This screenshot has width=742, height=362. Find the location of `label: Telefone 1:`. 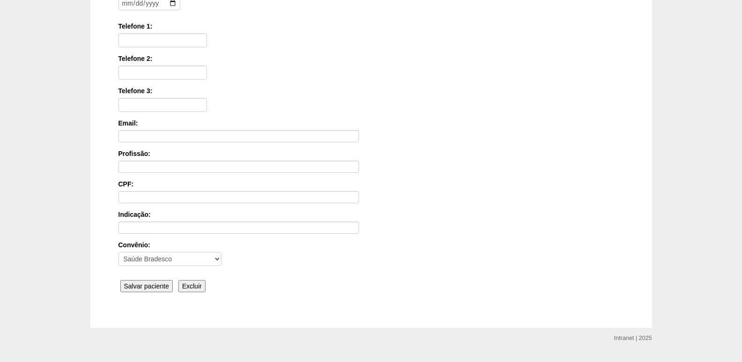

label: Telefone 1: is located at coordinates (371, 26).